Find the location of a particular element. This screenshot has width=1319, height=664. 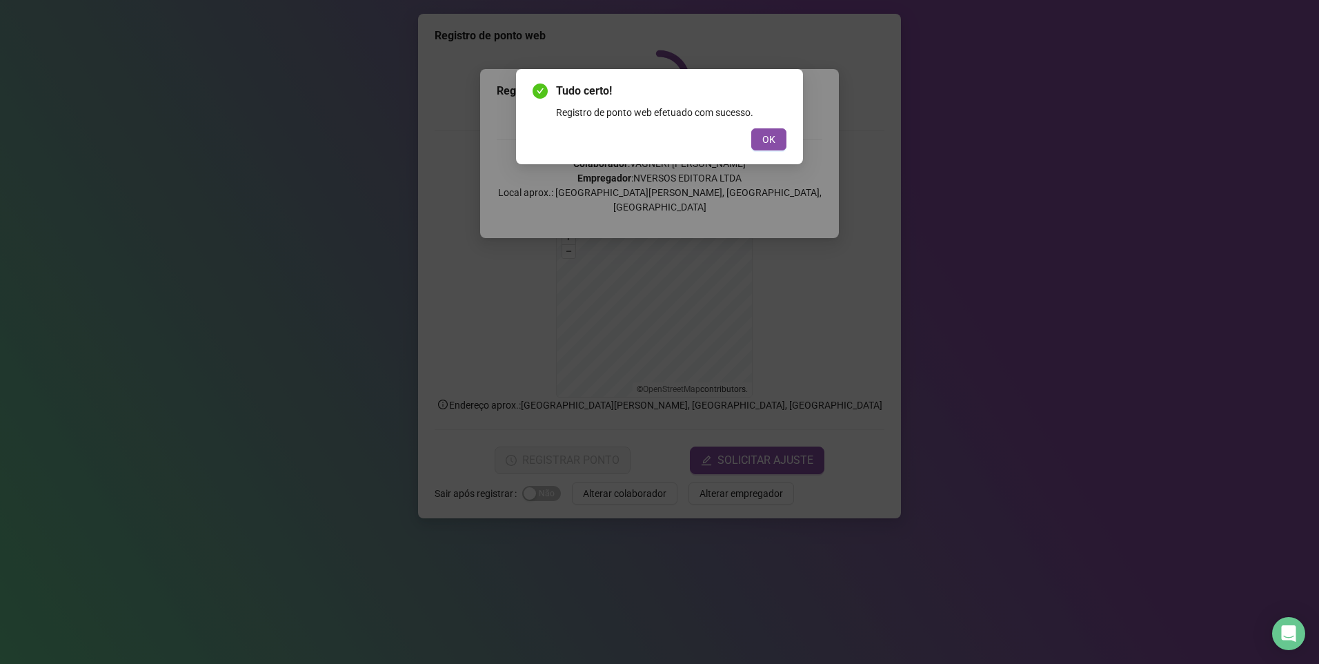

span: check-circle is located at coordinates (540, 91).